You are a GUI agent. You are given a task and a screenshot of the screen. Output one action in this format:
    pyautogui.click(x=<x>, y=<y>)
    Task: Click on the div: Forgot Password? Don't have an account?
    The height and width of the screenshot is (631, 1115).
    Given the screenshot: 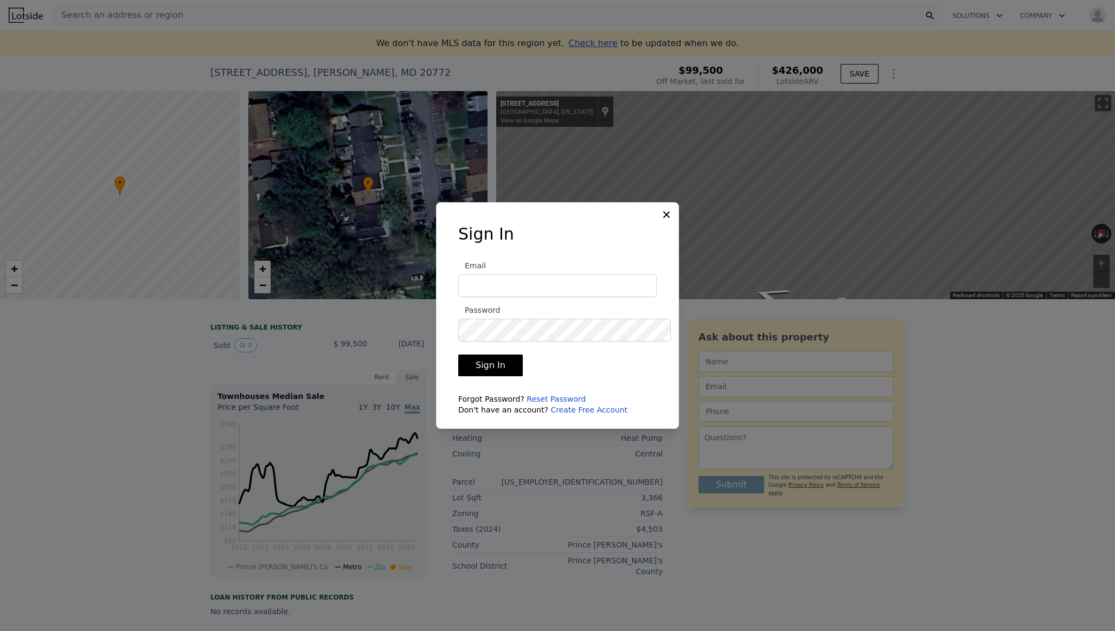 What is the action you would take?
    pyautogui.click(x=557, y=404)
    